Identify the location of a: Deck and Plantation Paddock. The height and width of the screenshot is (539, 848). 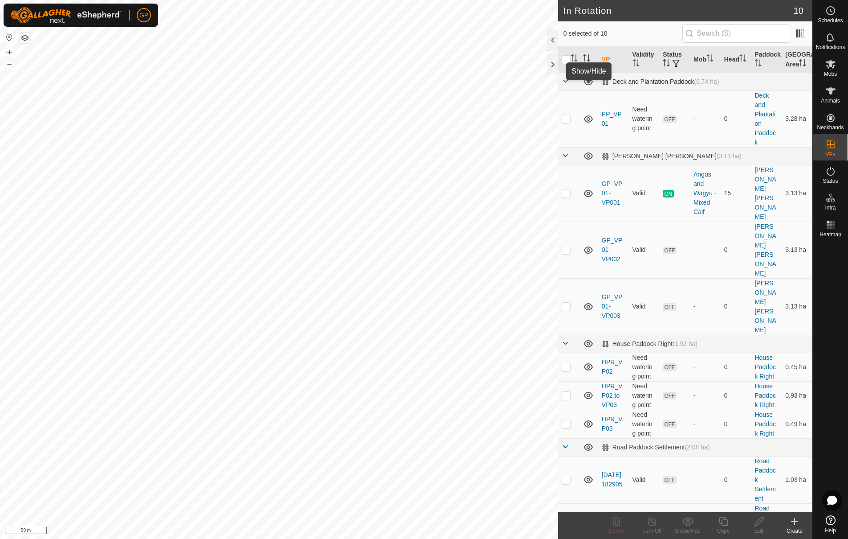
(765, 119).